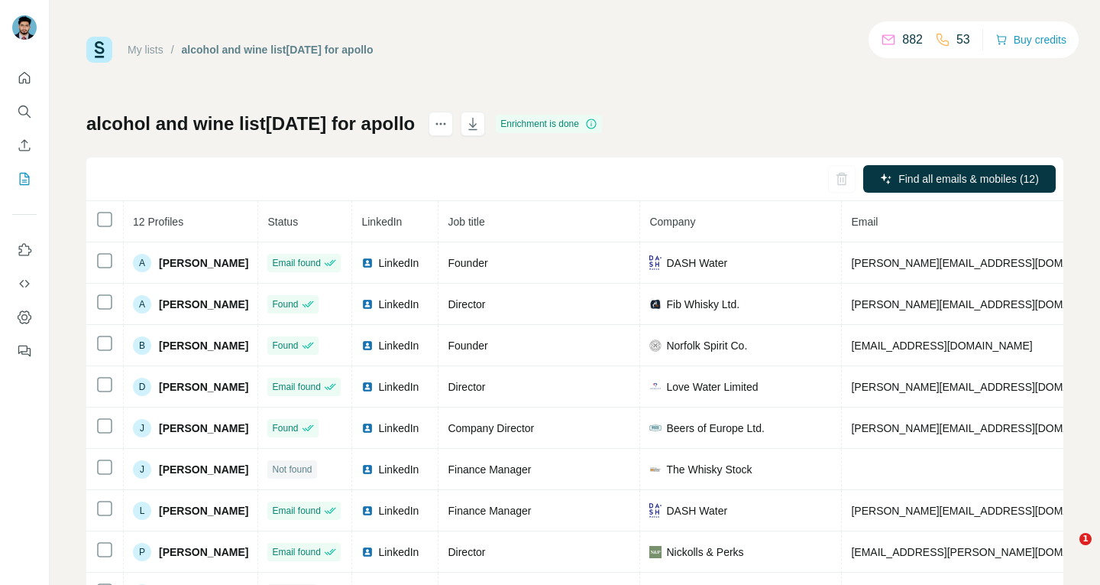 The width and height of the screenshot is (1100, 585). I want to click on span: Job title, so click(466, 222).